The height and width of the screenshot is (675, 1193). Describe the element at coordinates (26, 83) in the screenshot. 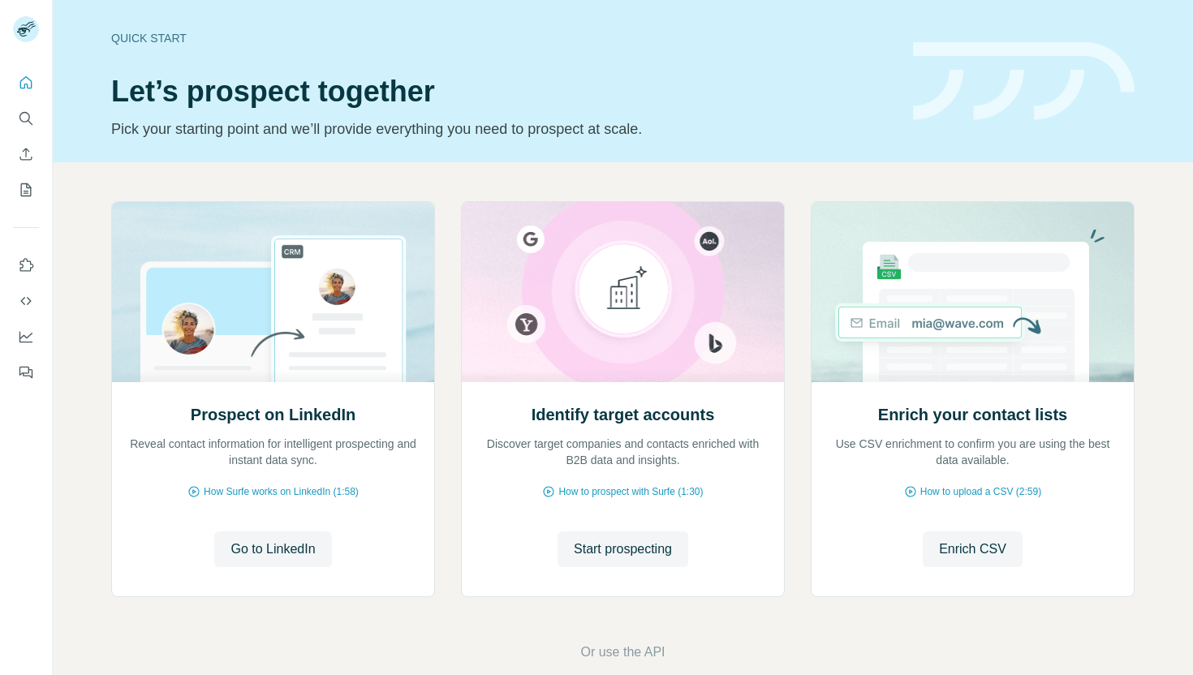

I see `button: Quick start` at that location.